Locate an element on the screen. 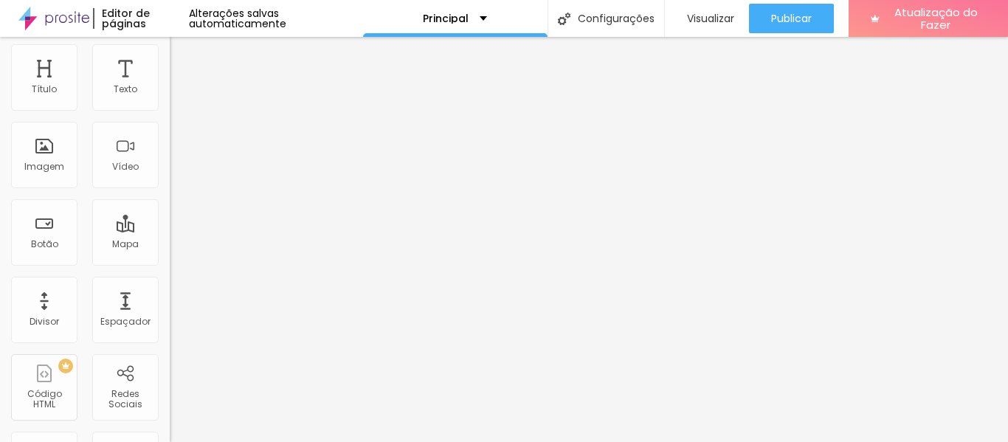  font: Editor de páginas is located at coordinates (125, 18).